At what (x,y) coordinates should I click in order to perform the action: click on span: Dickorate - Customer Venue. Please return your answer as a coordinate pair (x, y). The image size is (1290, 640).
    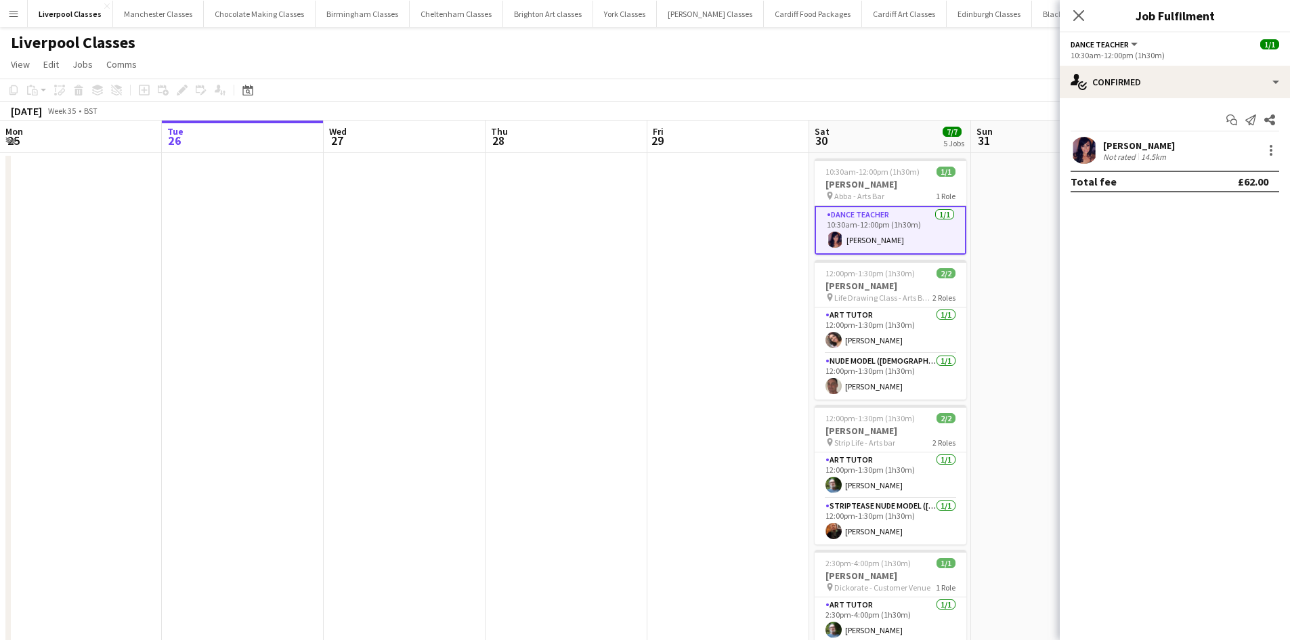
    Looking at the image, I should click on (882, 587).